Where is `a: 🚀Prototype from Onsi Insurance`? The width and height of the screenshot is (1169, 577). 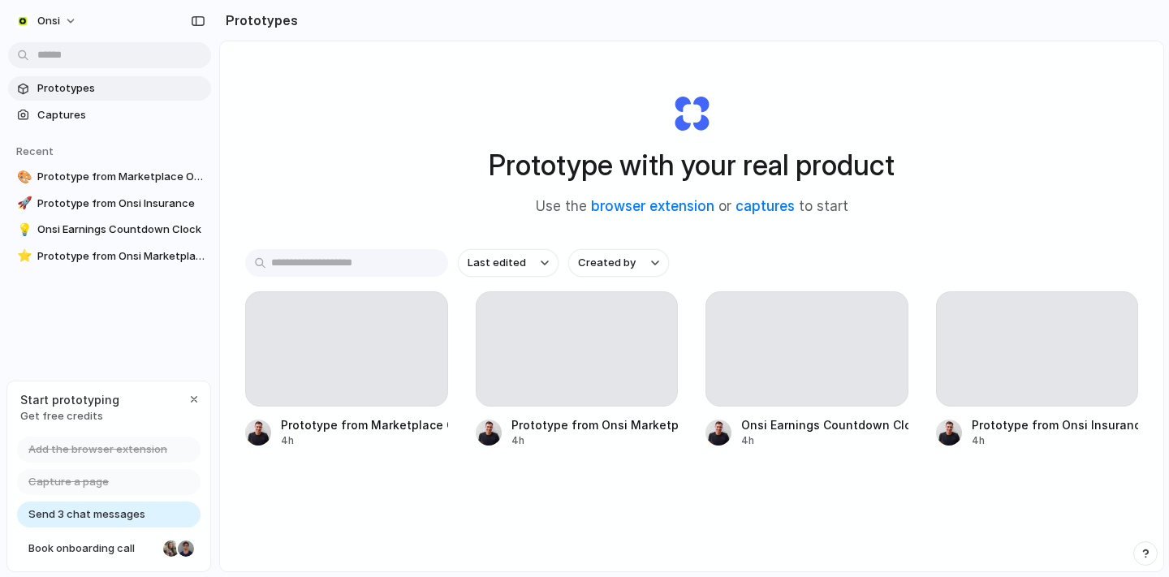 a: 🚀Prototype from Onsi Insurance is located at coordinates (110, 204).